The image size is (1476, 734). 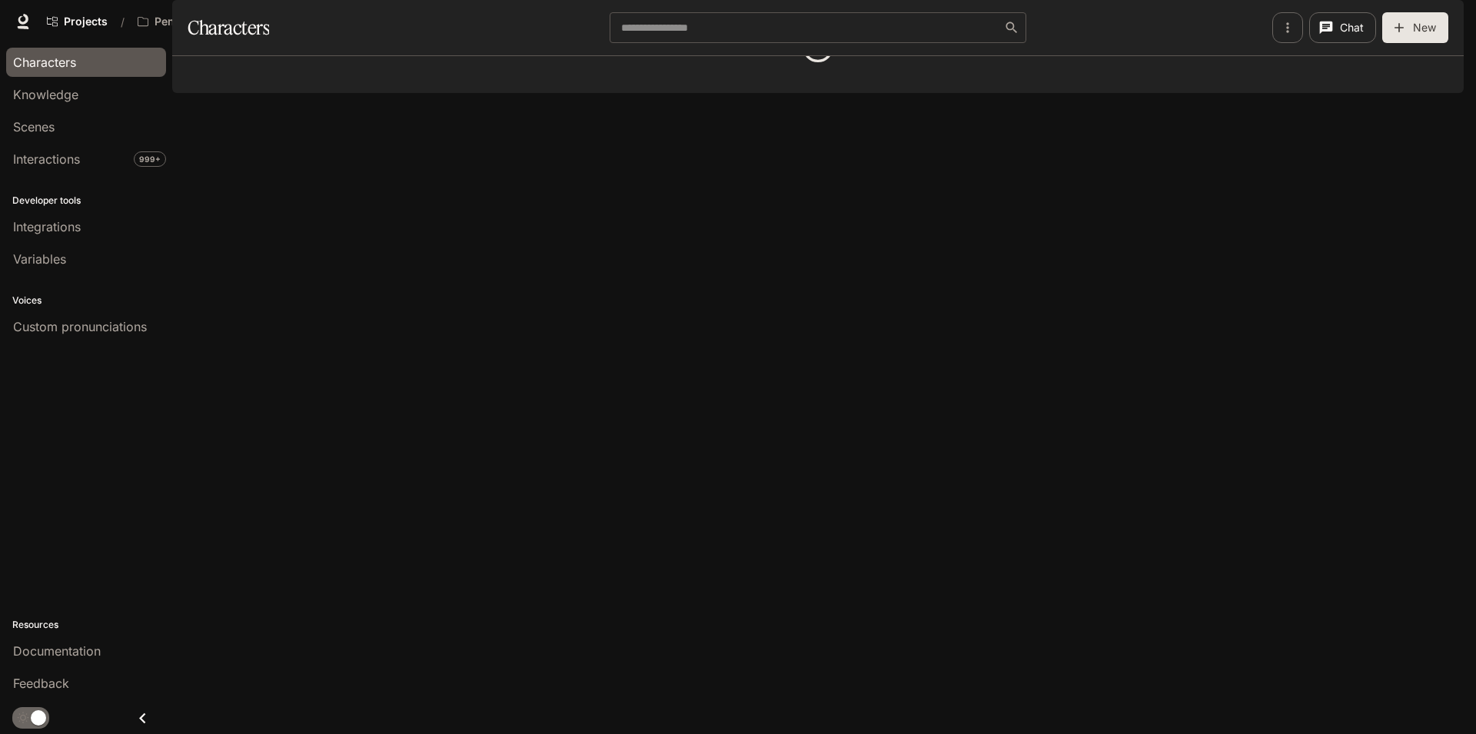 I want to click on button: Chat, so click(x=1342, y=28).